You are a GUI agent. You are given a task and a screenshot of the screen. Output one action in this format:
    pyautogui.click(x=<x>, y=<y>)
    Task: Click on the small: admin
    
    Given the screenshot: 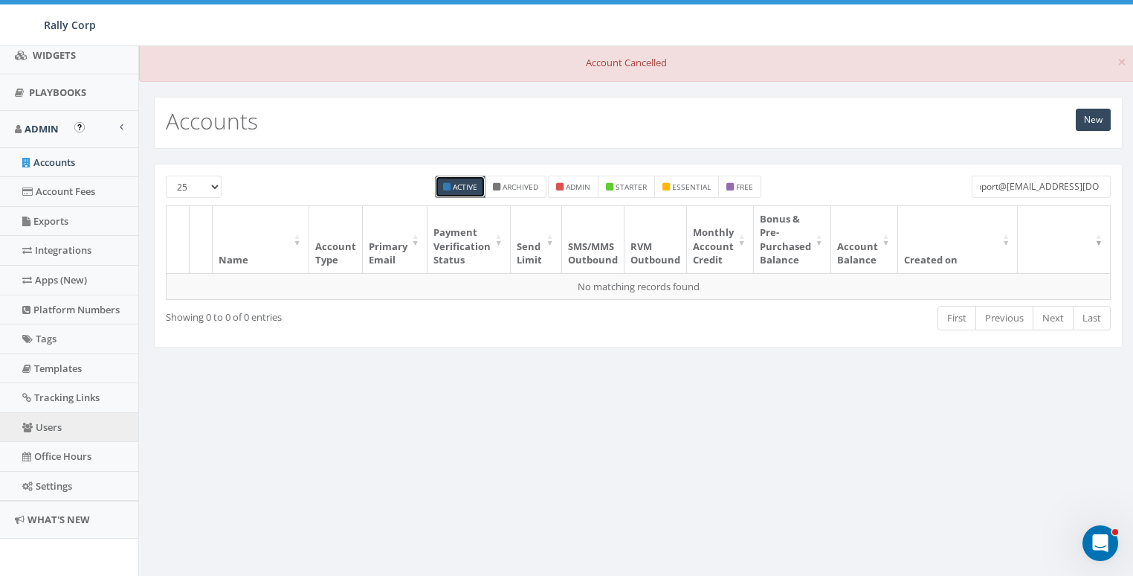 What is the action you would take?
    pyautogui.click(x=578, y=187)
    